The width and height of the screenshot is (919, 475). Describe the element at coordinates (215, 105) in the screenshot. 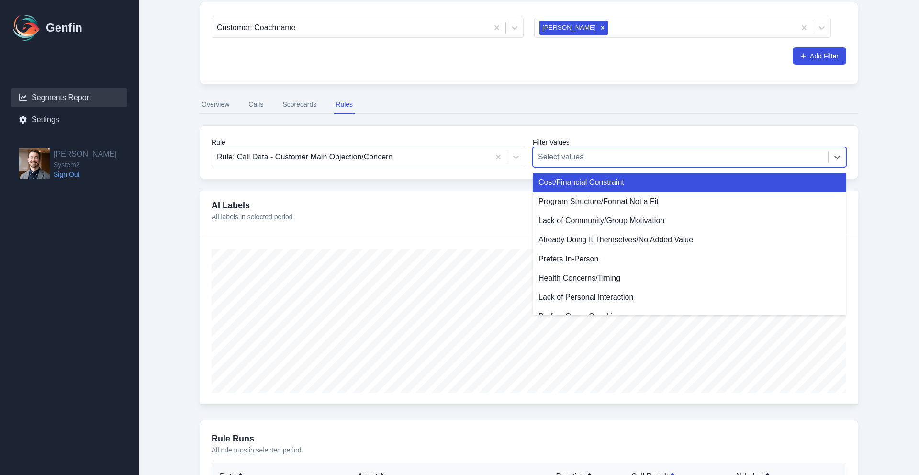

I see `button: Overview` at that location.